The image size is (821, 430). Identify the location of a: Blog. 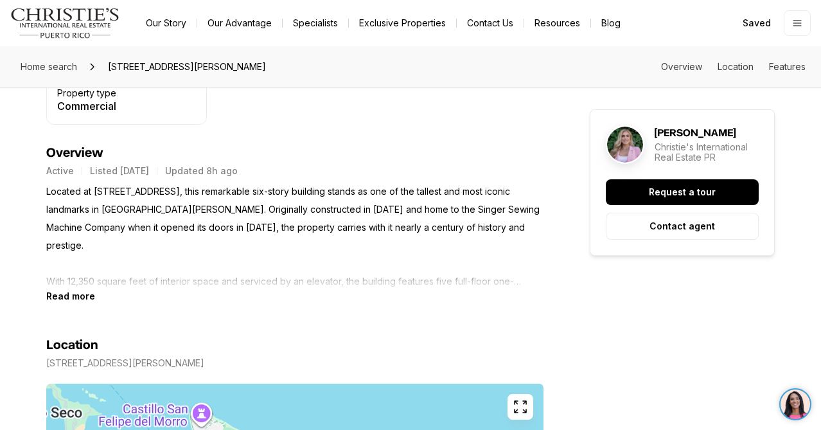
(611, 23).